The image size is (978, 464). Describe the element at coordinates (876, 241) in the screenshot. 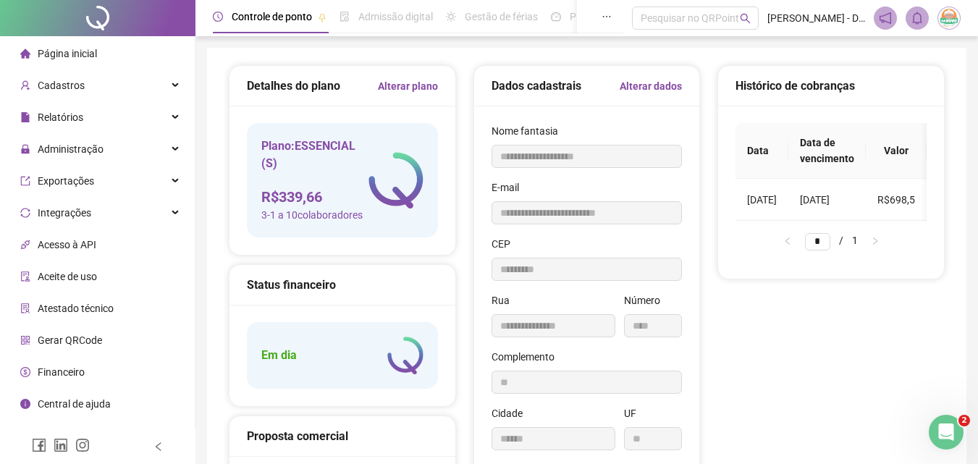

I see `button: right` at that location.